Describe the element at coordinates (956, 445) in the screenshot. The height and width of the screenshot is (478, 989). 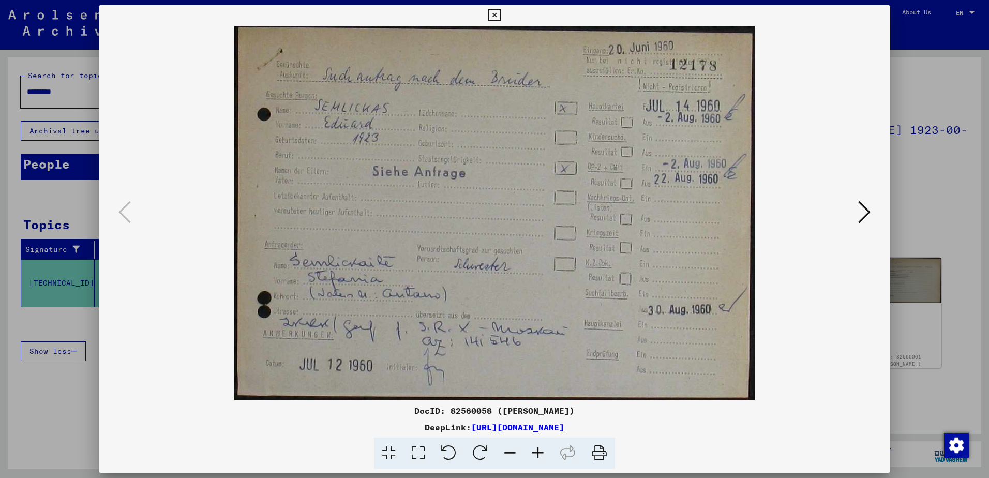
I see `img: Change consent` at that location.